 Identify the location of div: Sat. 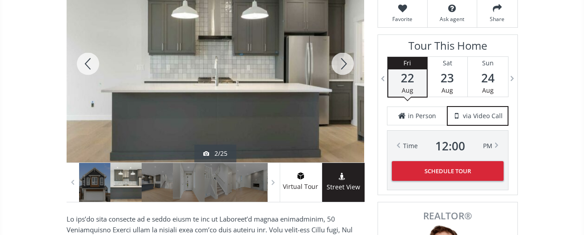
(447, 63).